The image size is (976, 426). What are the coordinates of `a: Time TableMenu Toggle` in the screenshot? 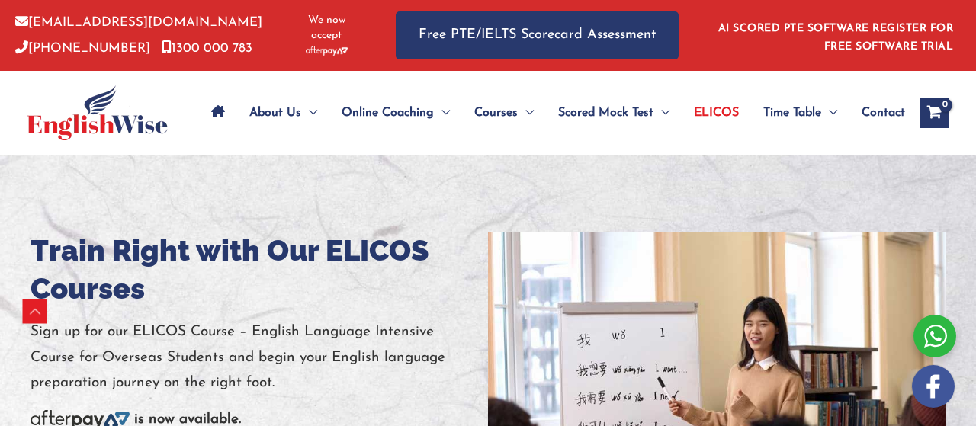 It's located at (800, 113).